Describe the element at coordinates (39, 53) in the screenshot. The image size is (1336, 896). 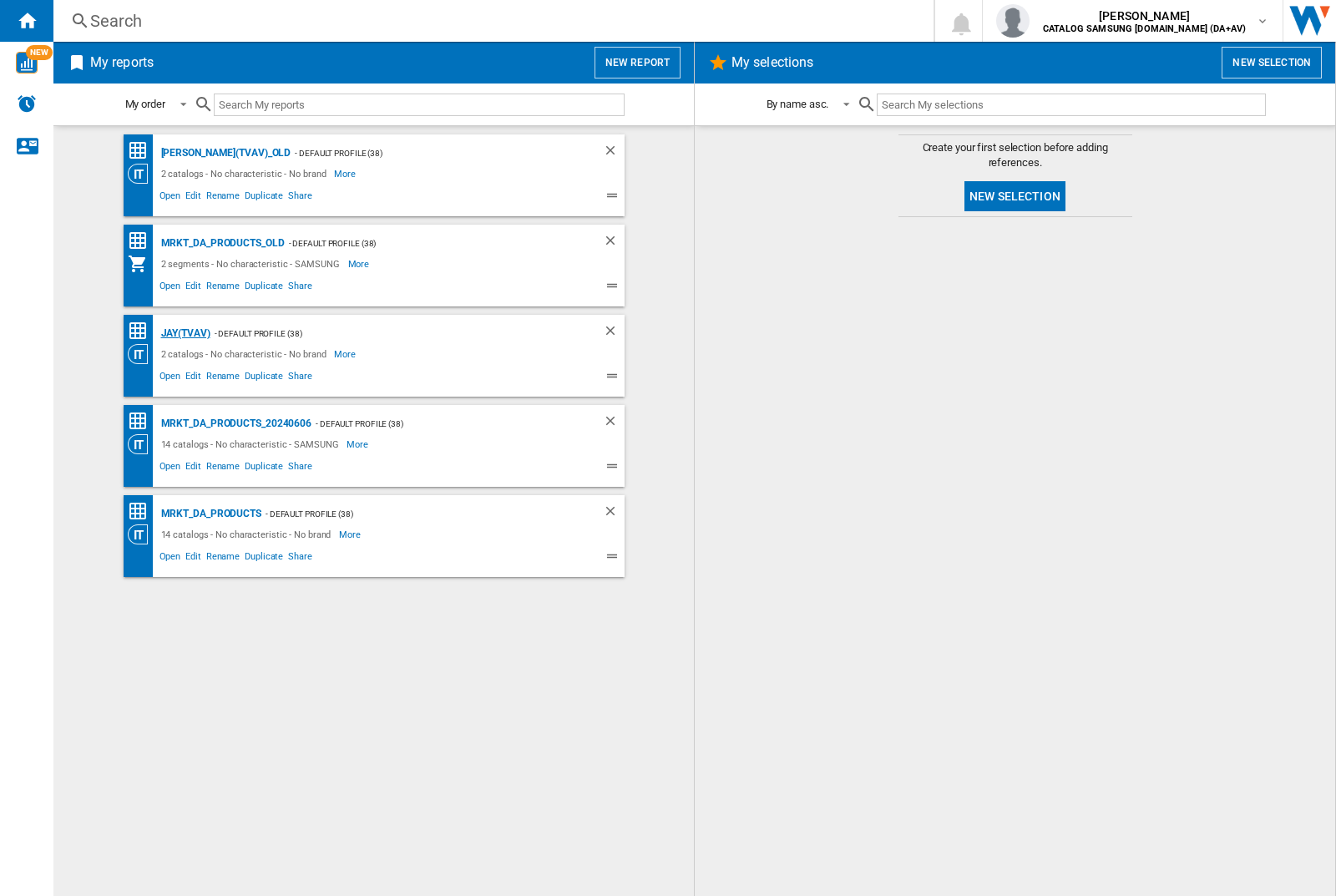
I see `span: NEW` at that location.